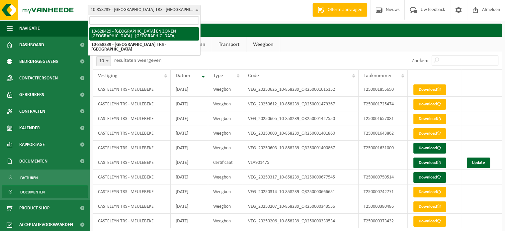  Describe the element at coordinates (301, 206) in the screenshot. I see `td: VEG_20250207_10-858239_QR250000343556` at that location.